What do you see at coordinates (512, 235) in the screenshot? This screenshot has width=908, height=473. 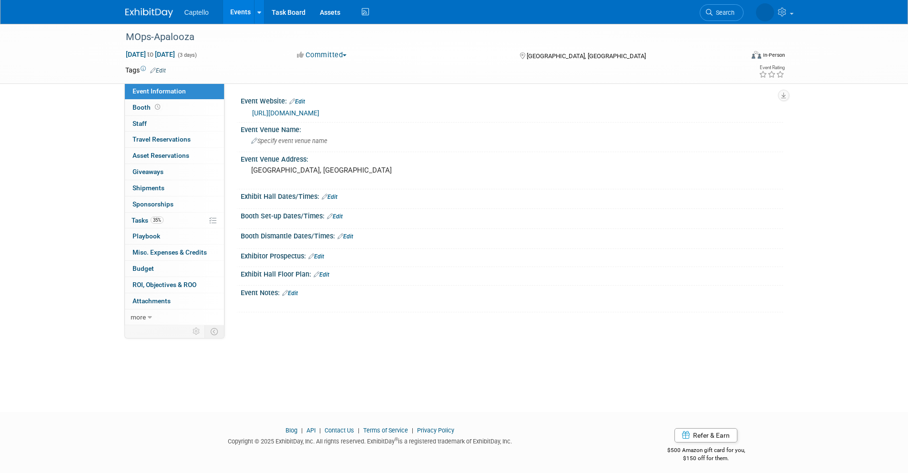 I see `div: Booth Dismantle Dates/Times:` at bounding box center [512, 235].